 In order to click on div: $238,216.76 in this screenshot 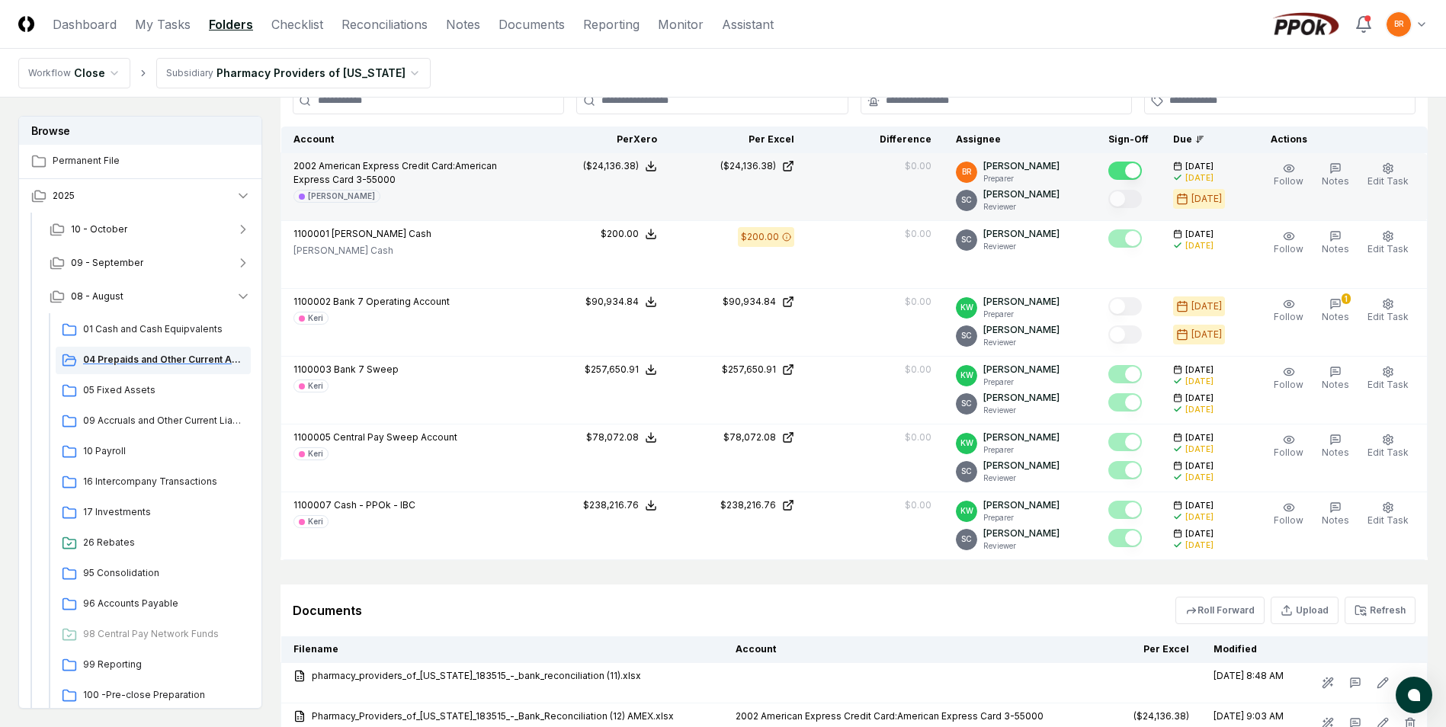, I will do `click(748, 505)`.